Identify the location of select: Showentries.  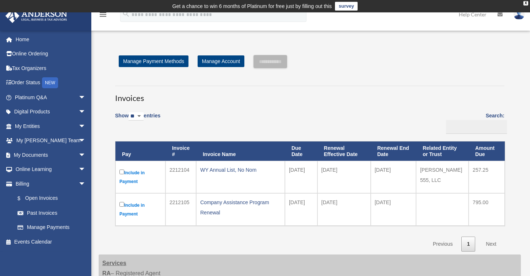
(136, 117).